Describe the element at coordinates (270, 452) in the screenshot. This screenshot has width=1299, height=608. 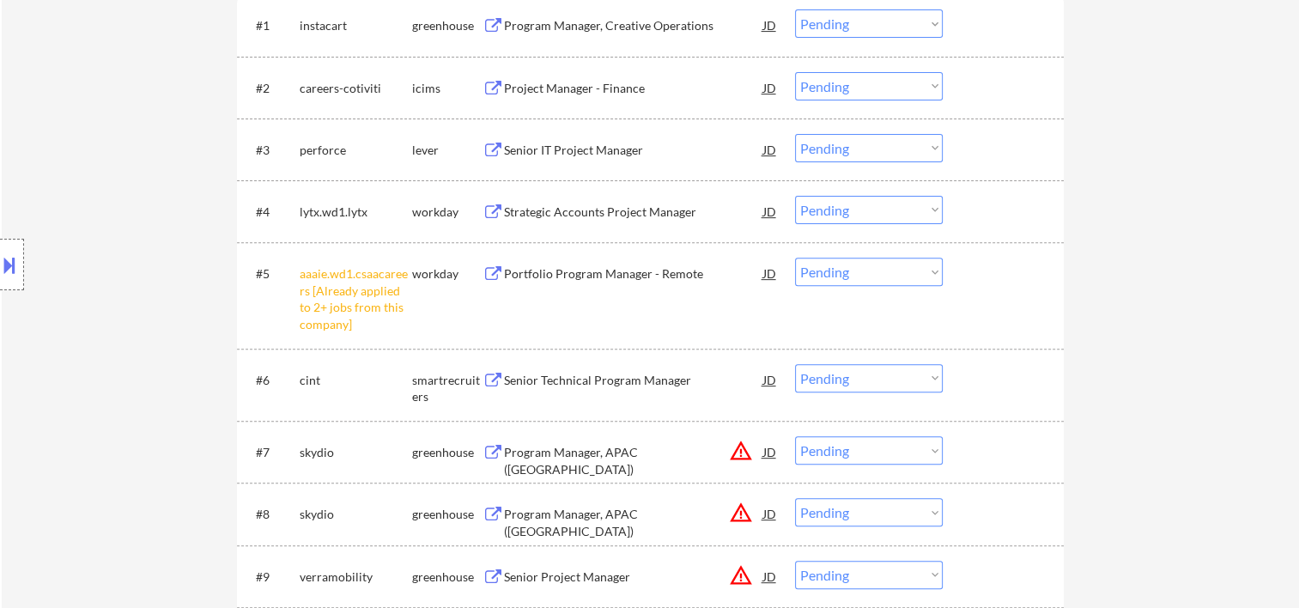
I see `div: #7` at that location.